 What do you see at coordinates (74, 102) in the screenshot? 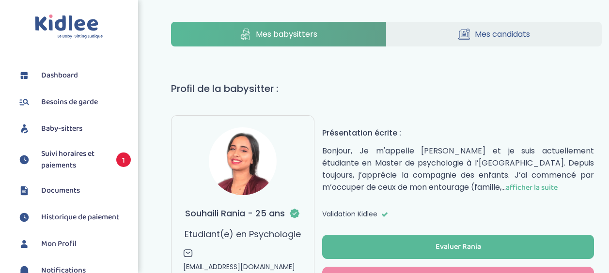
I see `a: Besoins de garde` at bounding box center [74, 102].